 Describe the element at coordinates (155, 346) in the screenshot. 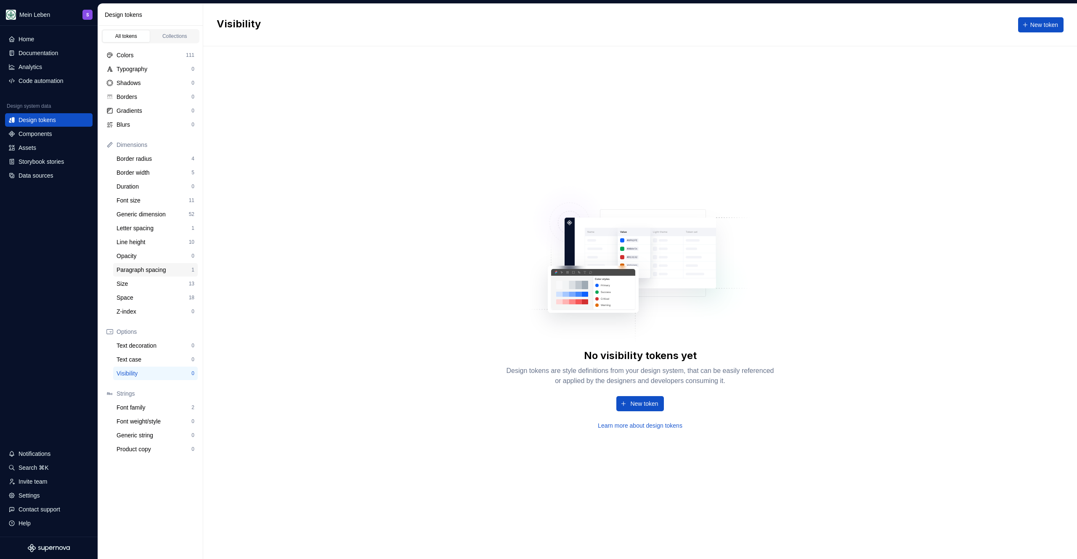

I see `a: Text decoration0` at that location.